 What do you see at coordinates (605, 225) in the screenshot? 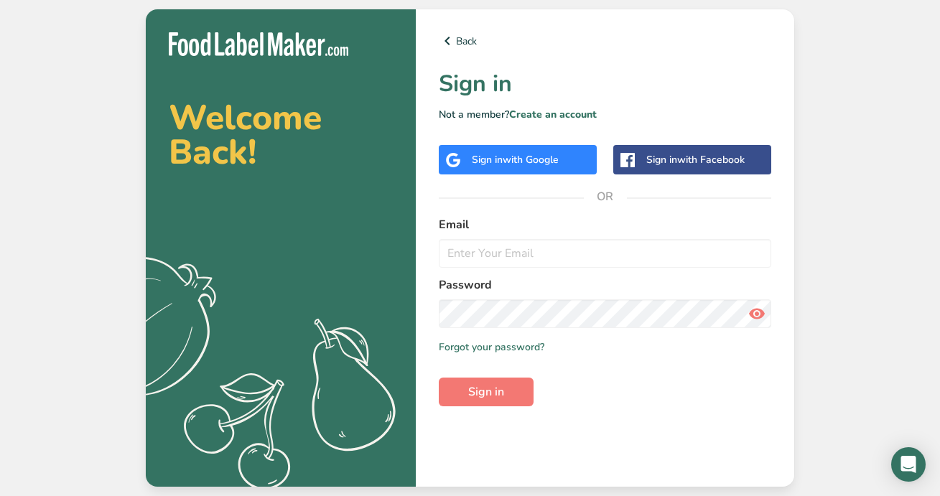
I see `label: Email` at bounding box center [605, 225].